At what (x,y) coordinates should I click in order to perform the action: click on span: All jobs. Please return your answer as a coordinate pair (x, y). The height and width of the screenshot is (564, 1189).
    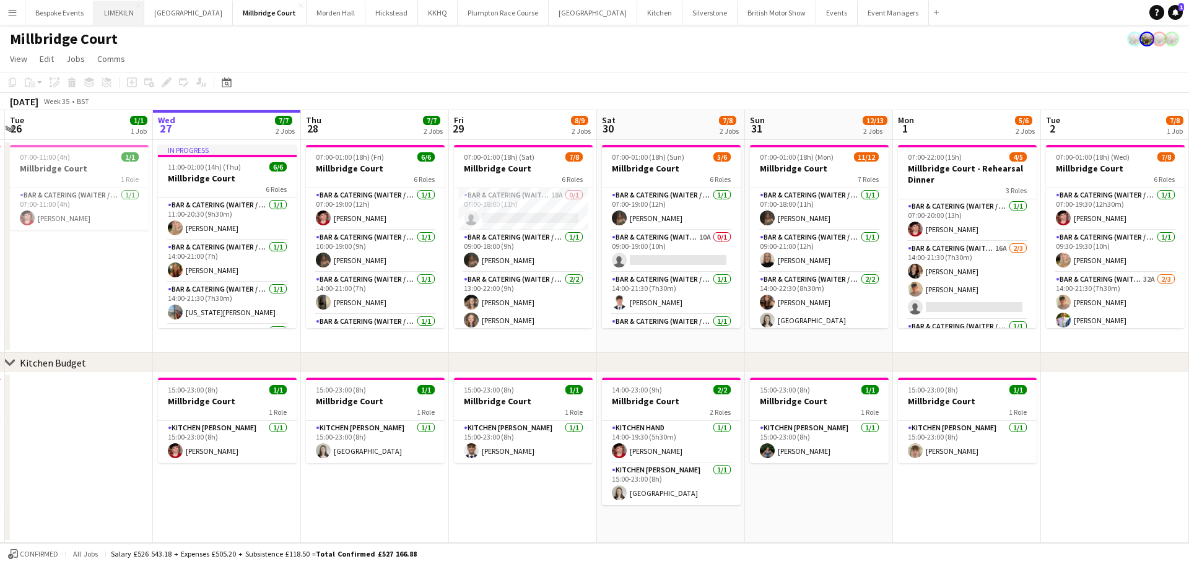
    Looking at the image, I should click on (85, 553).